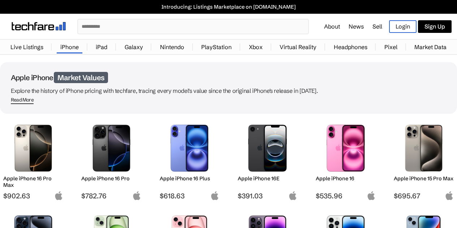 Image resolution: width=457 pixels, height=228 pixels. What do you see at coordinates (22, 100) in the screenshot?
I see `div: Read More` at bounding box center [22, 100].